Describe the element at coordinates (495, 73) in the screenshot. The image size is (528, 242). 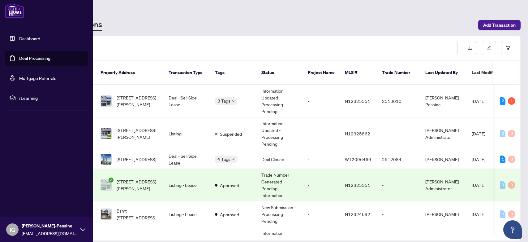
I see `th: Last Modified Date` at that location.